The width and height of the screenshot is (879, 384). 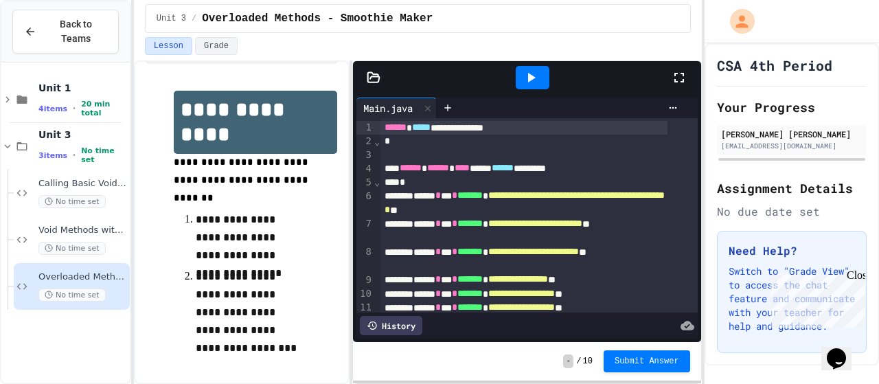 What do you see at coordinates (792, 107) in the screenshot?
I see `h2: Your Progress` at bounding box center [792, 107].